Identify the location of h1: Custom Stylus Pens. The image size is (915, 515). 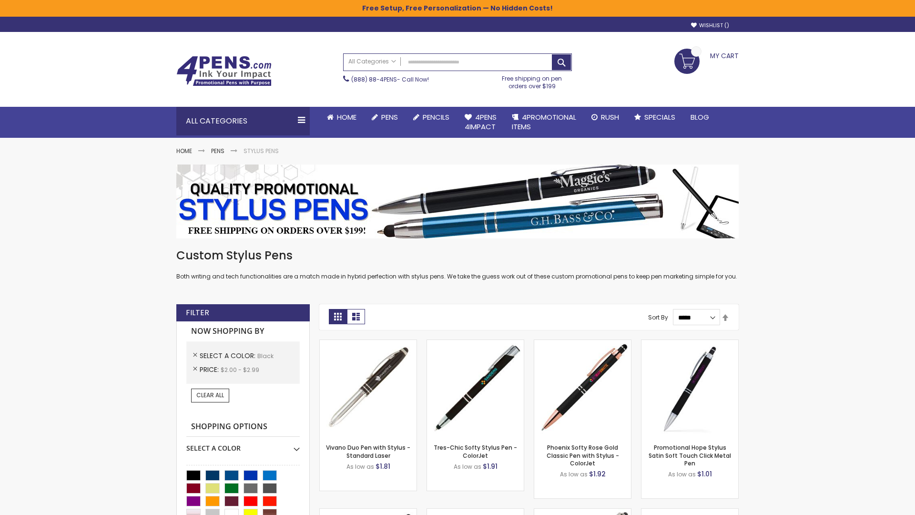
(458, 255).